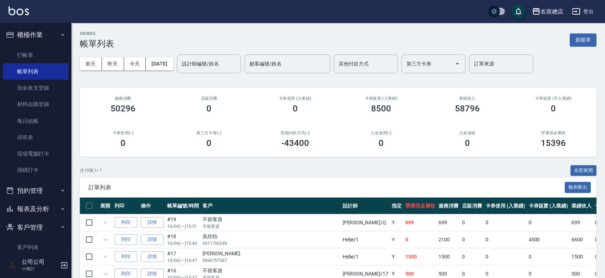 This screenshot has height=278, width=605. Describe the element at coordinates (126, 206) in the screenshot. I see `th: 列印` at that location.